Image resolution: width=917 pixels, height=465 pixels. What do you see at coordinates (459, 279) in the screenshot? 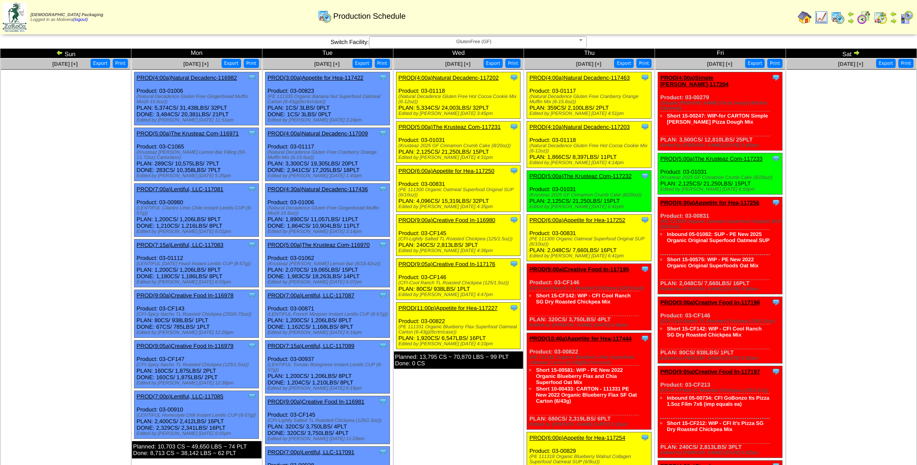
I see `div: Product: 03-CF146 PLAN: 80CS / 938LBS / 1PLT` at bounding box center [459, 279].